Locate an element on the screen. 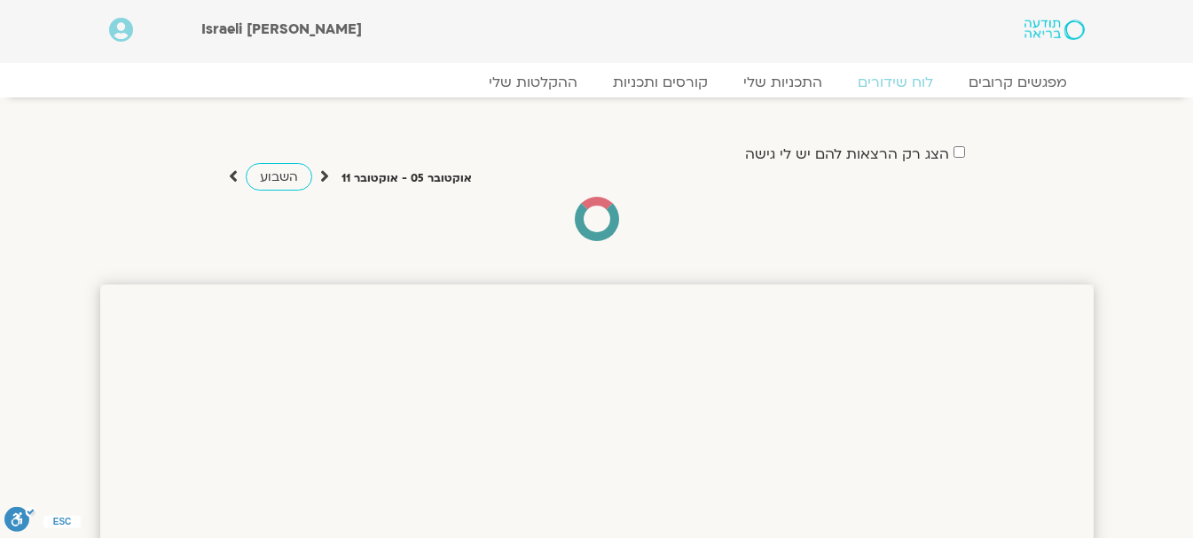  nav: Menu is located at coordinates (597, 82).